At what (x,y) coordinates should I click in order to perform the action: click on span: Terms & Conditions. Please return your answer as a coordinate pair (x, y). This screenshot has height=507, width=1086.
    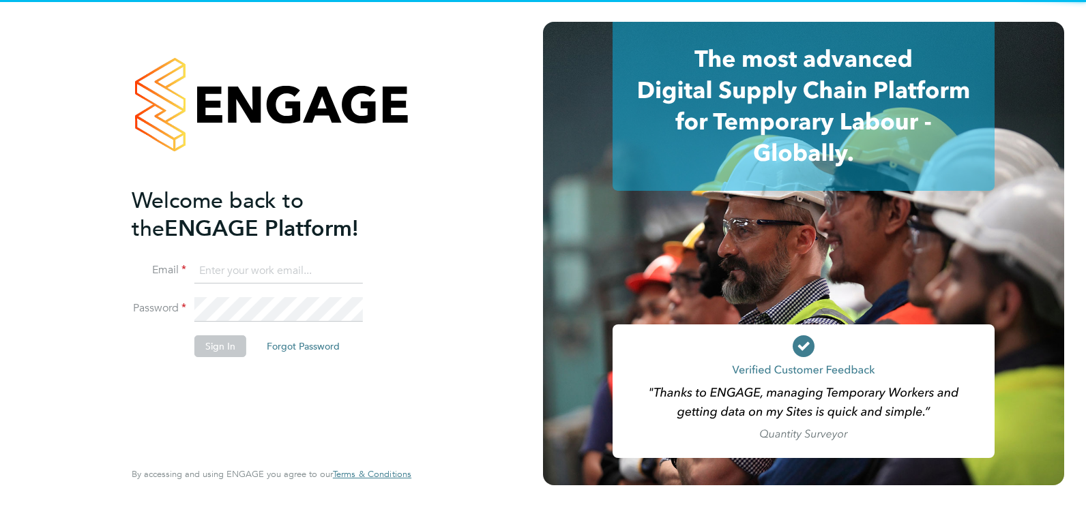
    Looking at the image, I should click on (372, 474).